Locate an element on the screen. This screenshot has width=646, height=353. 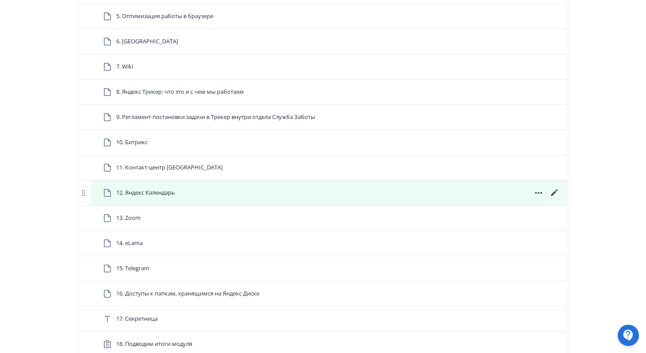
span: 18. Подводим итоги модуля is located at coordinates (154, 344).